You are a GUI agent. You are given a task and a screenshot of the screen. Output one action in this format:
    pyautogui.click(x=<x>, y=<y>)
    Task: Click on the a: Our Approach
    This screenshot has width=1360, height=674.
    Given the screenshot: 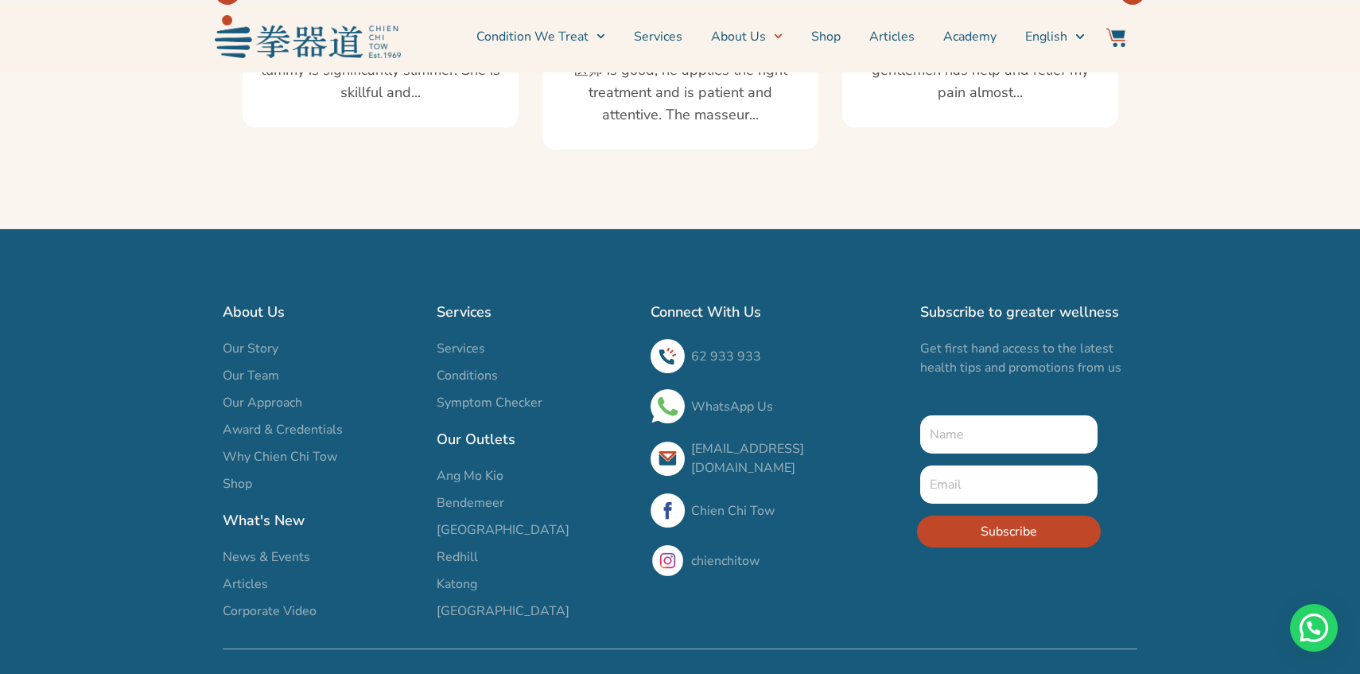 What is the action you would take?
    pyautogui.click(x=321, y=403)
    